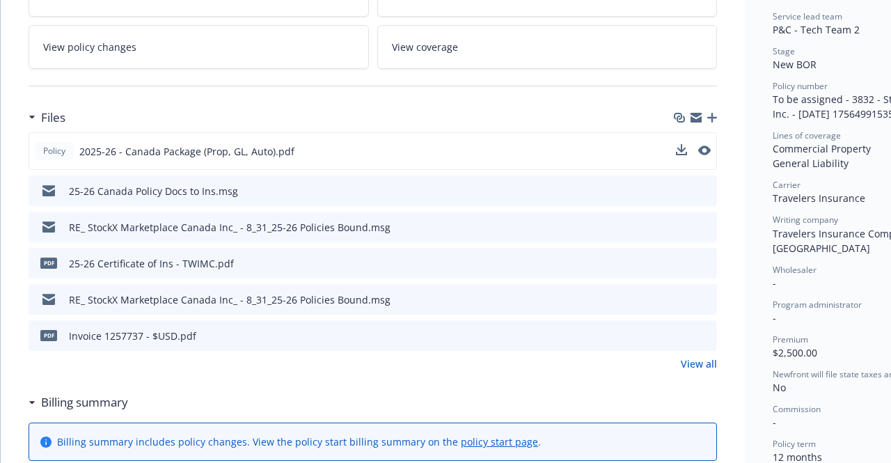  What do you see at coordinates (699, 363) in the screenshot?
I see `a: View all` at bounding box center [699, 363].